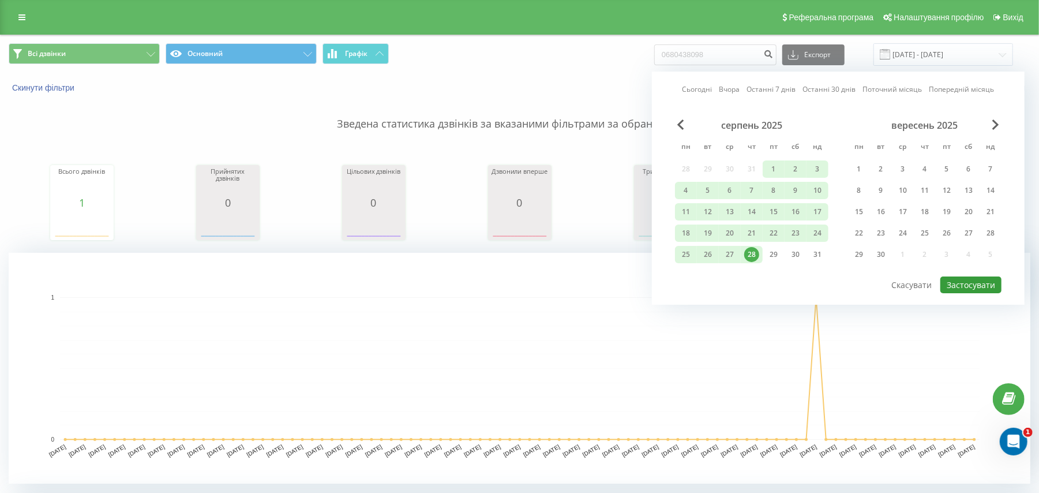 The height and width of the screenshot is (493, 1039). Describe the element at coordinates (859, 254) in the screenshot. I see `div: пн 29 вер 2025 р.` at that location.